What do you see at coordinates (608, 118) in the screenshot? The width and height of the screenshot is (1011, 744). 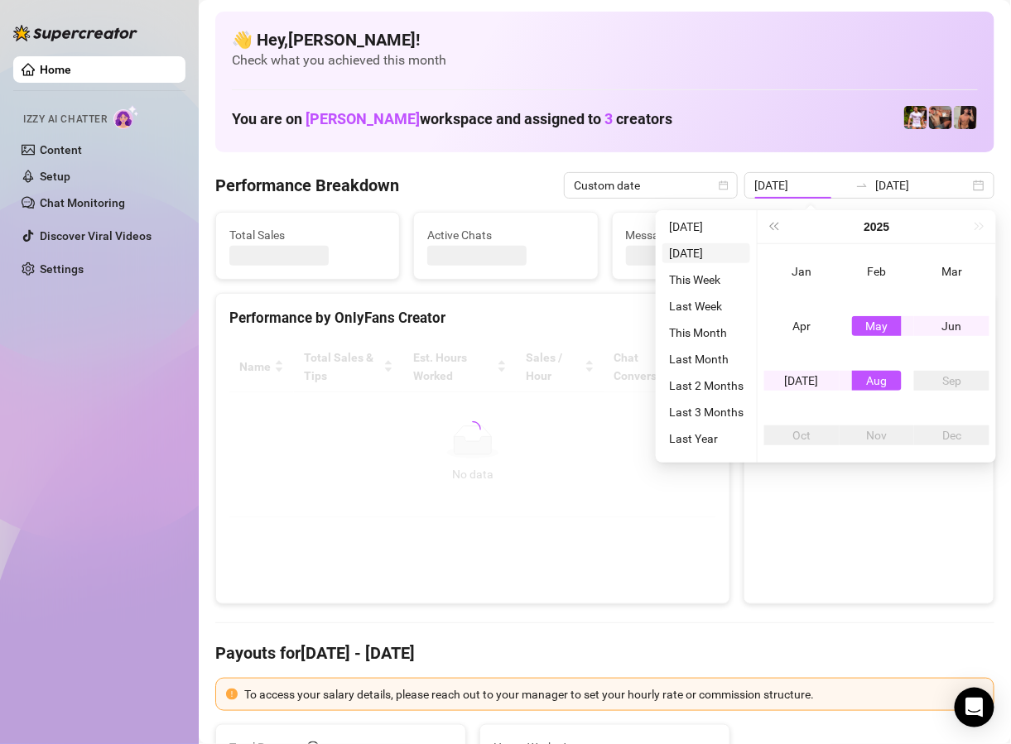 I see `span: 3` at bounding box center [608, 118].